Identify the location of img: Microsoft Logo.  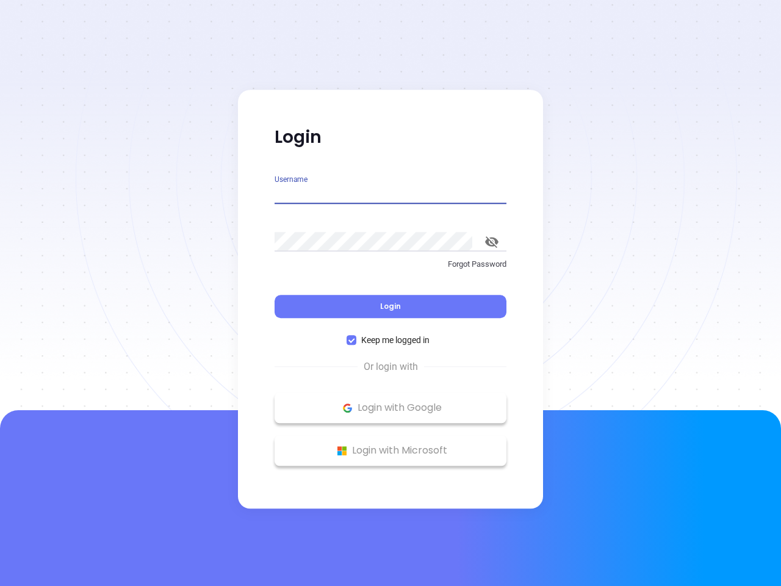
(342, 451).